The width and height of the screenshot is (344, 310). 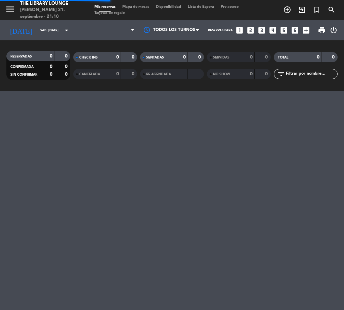 What do you see at coordinates (21, 56) in the screenshot?
I see `span: RESERVADAS` at bounding box center [21, 56].